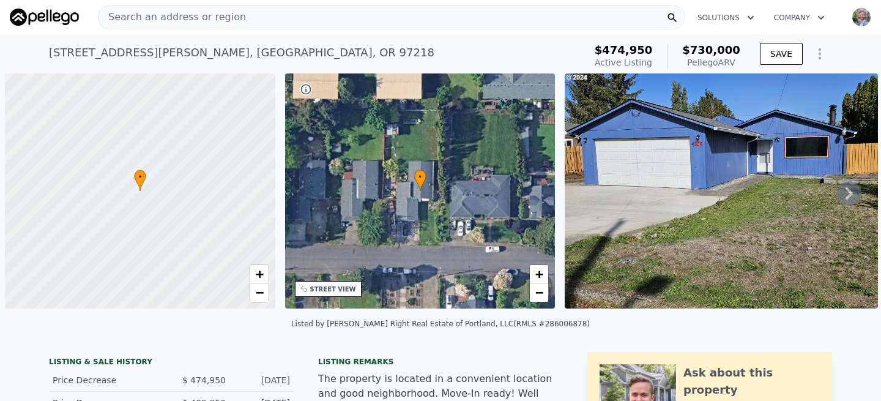 This screenshot has height=401, width=881. What do you see at coordinates (820, 54) in the screenshot?
I see `button: Show Options` at bounding box center [820, 54].